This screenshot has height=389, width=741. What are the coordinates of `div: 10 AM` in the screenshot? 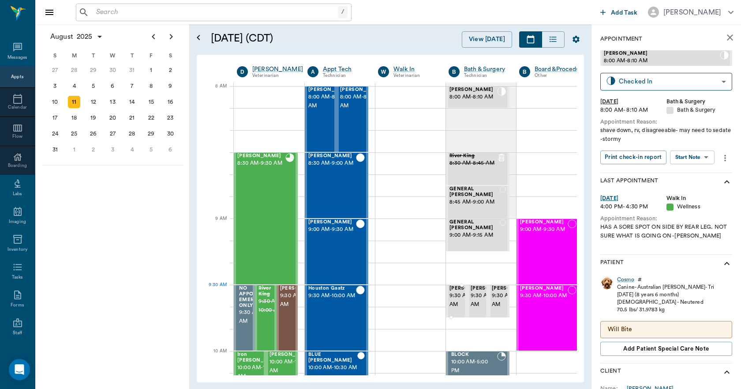 It's located at (215, 357).